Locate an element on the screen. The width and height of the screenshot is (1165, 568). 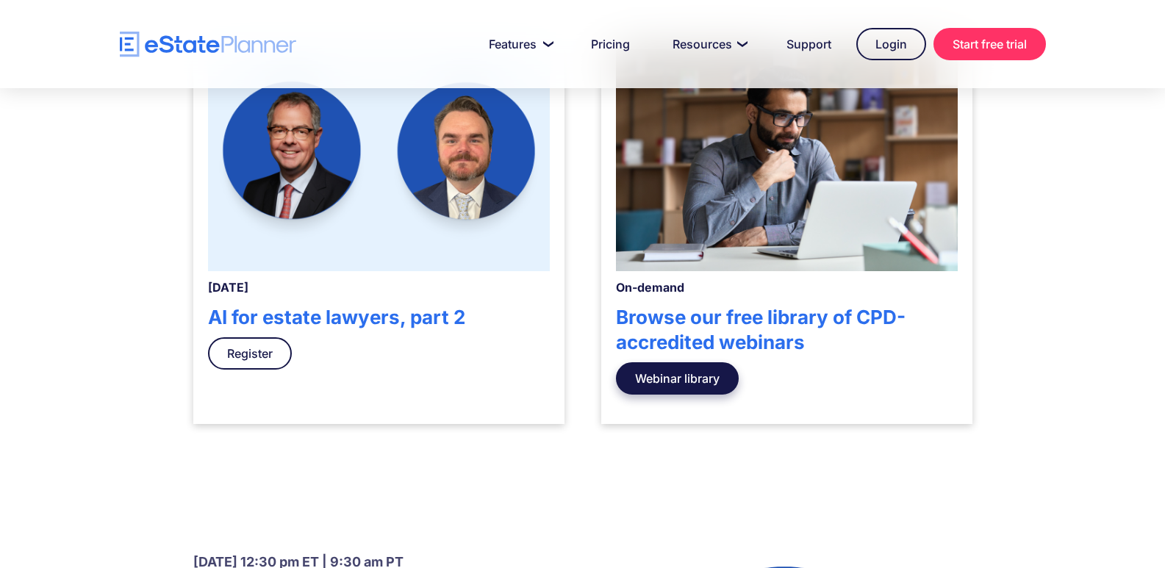
a: home is located at coordinates (208, 44).